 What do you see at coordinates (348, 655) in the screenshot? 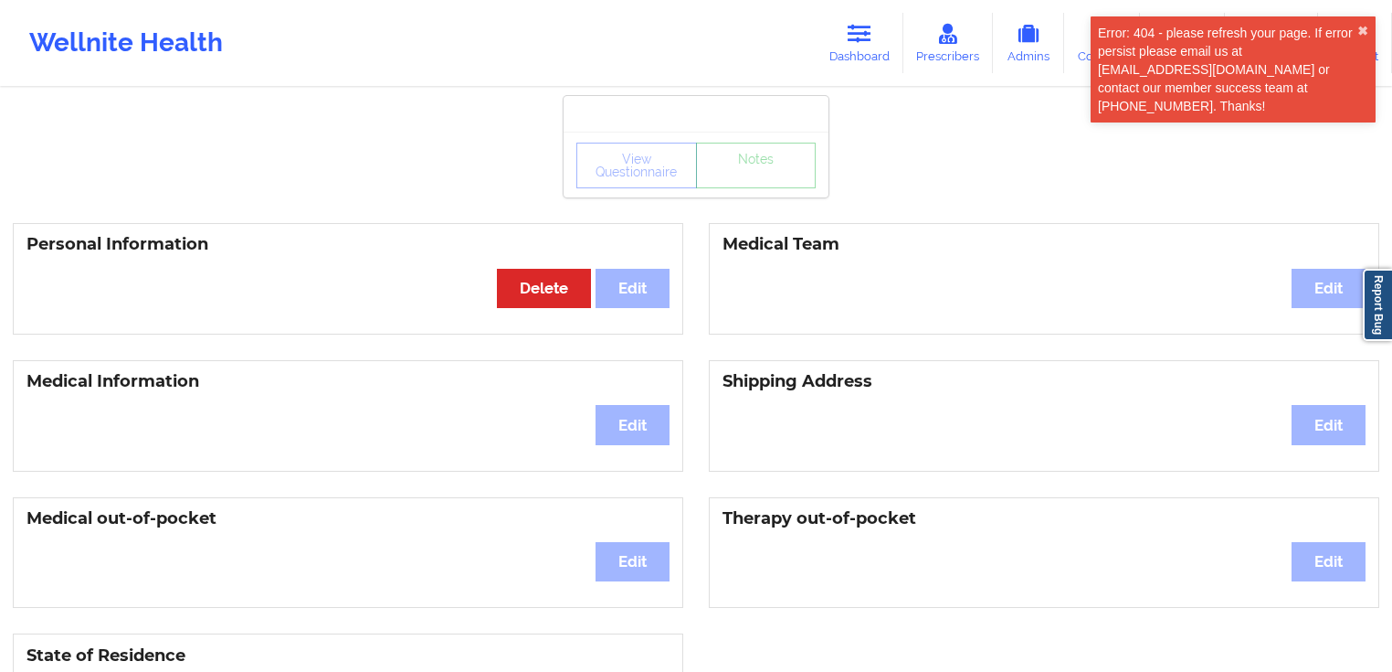
I see `h3: State of Residence` at bounding box center [348, 655].